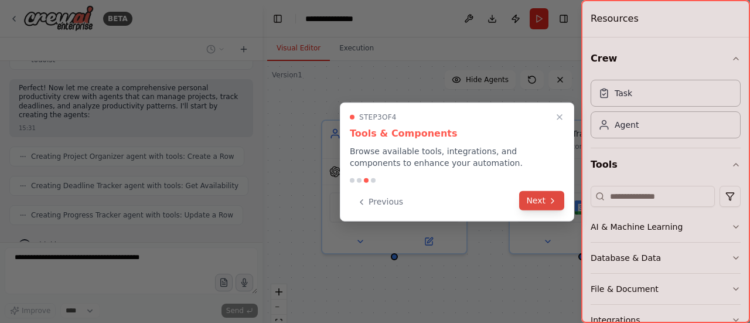 The height and width of the screenshot is (323, 750). I want to click on p: Browse available tools, integrations, and components to enhance your automation., so click(457, 157).